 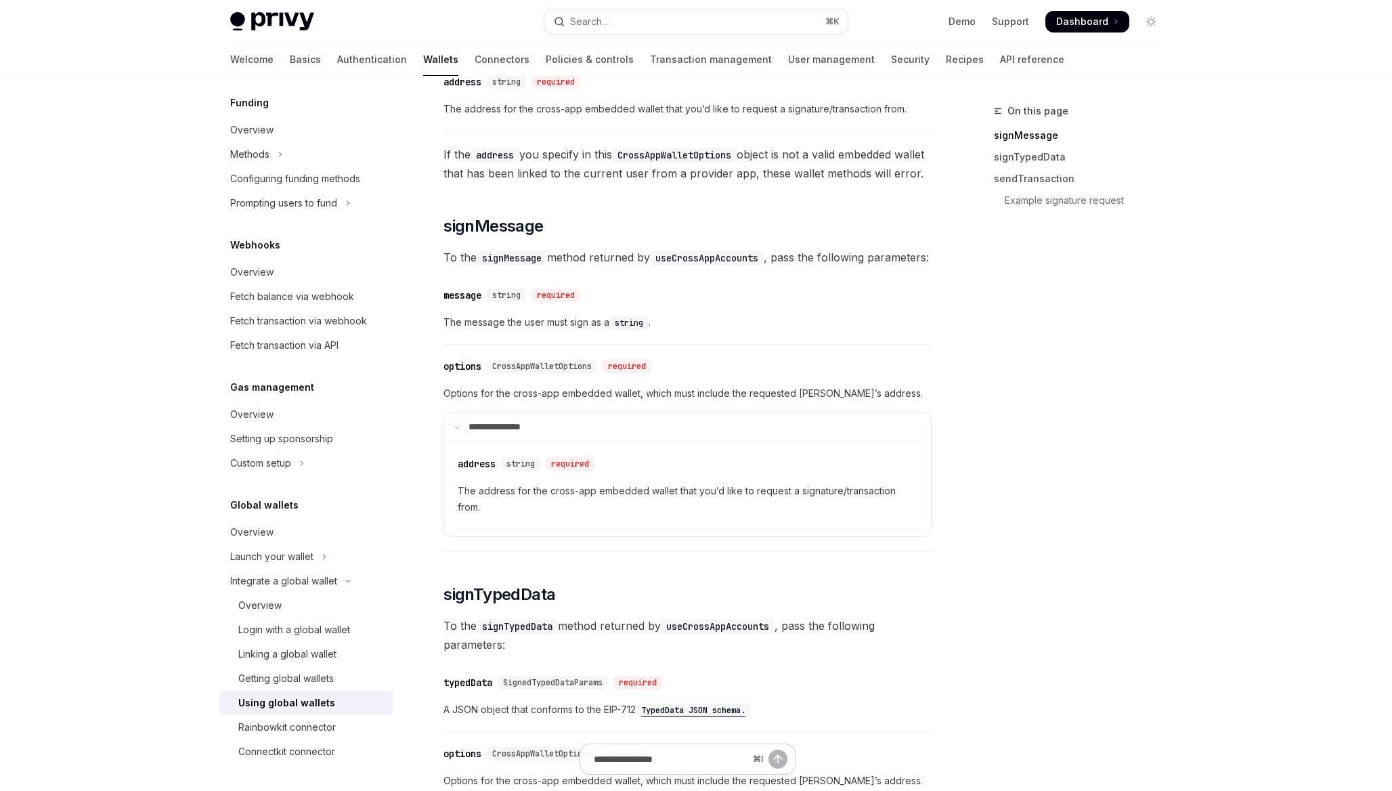 What do you see at coordinates (495, 155) in the screenshot?
I see `code: address` at bounding box center [495, 155].